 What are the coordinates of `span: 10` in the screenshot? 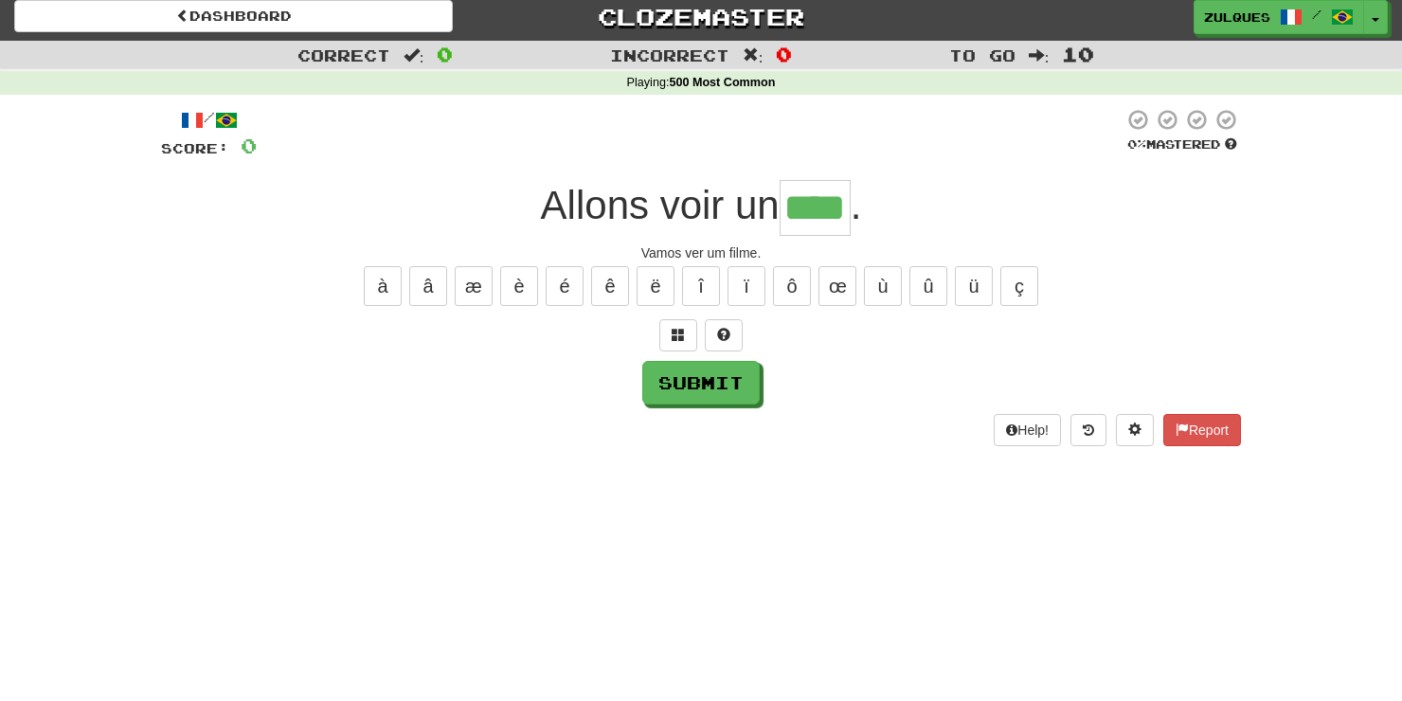 It's located at (1078, 54).